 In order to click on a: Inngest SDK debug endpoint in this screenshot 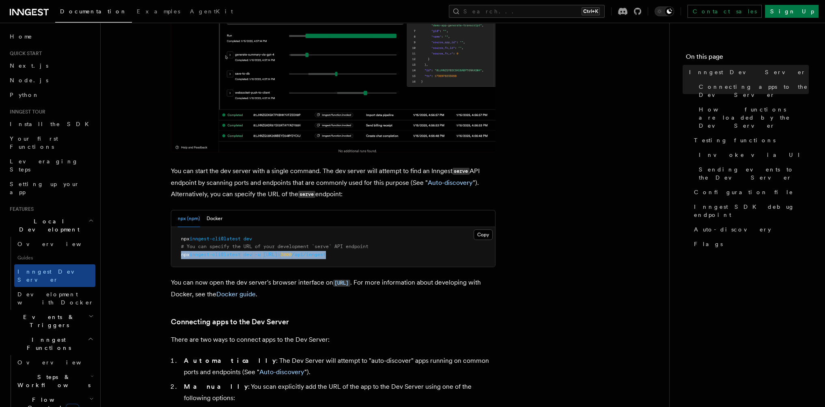, I will do `click(749, 211)`.